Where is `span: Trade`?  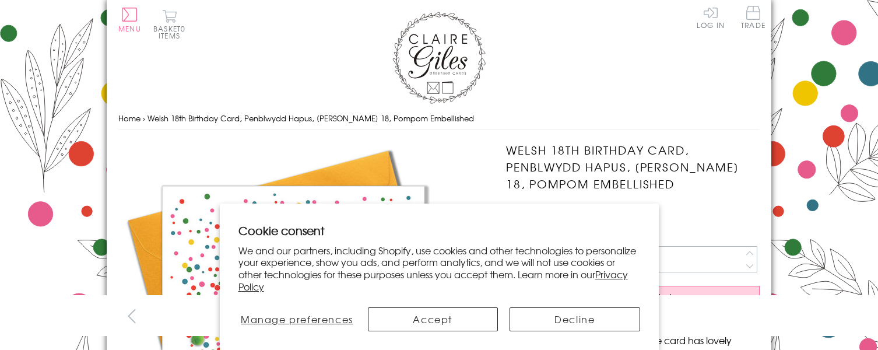
span: Trade is located at coordinates (753, 17).